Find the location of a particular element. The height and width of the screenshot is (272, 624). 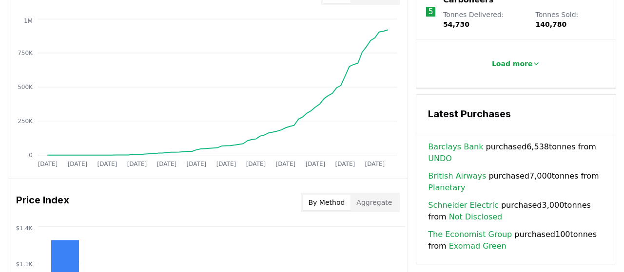

tspan: $1.4K is located at coordinates (24, 229).